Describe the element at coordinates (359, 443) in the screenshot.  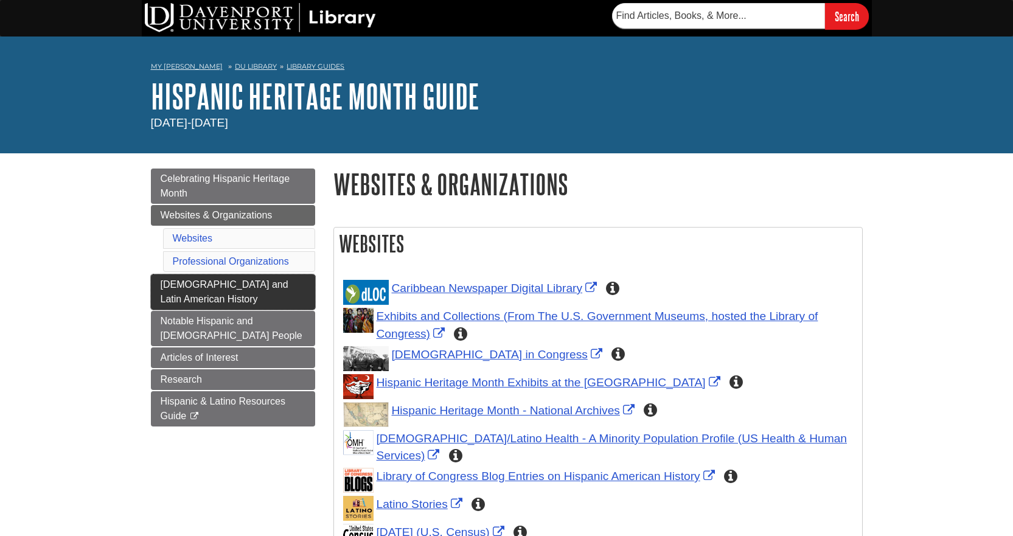
I see `img: U.S. Dept of Health and Human Services: Office of Minority Health` at that location.